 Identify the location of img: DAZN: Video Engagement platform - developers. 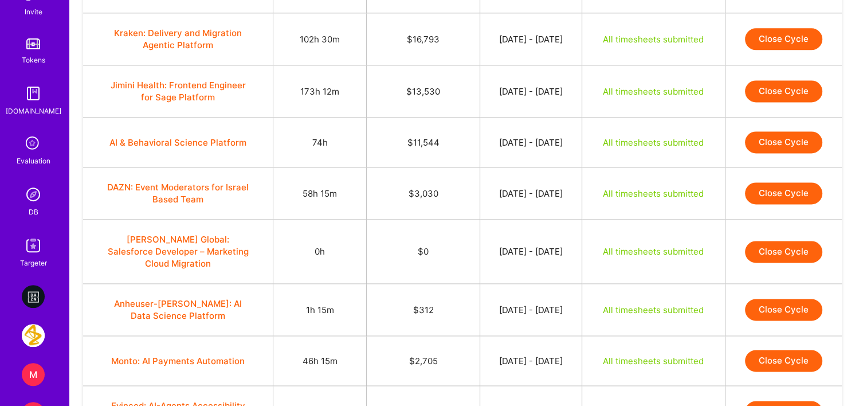
(33, 296).